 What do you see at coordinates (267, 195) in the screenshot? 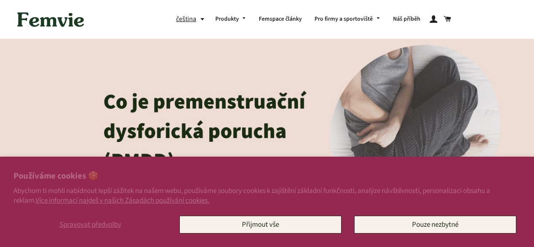
I see `p: Abychom ti mohli nabídnout lepší zážitek na našem webu, používáme soubory cookies k zajištění zák...` at bounding box center [267, 195].